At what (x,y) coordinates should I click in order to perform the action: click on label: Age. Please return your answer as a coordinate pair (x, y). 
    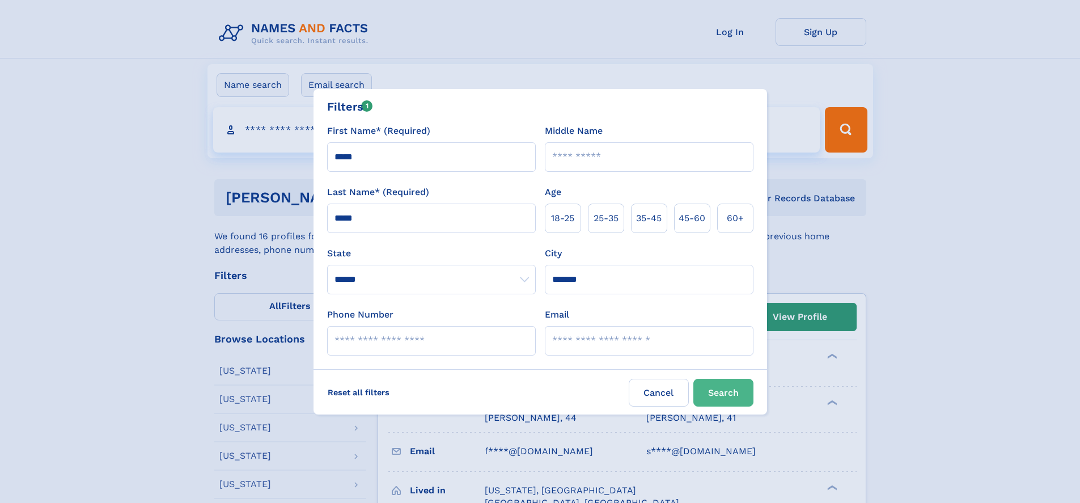
    Looking at the image, I should click on (553, 192).